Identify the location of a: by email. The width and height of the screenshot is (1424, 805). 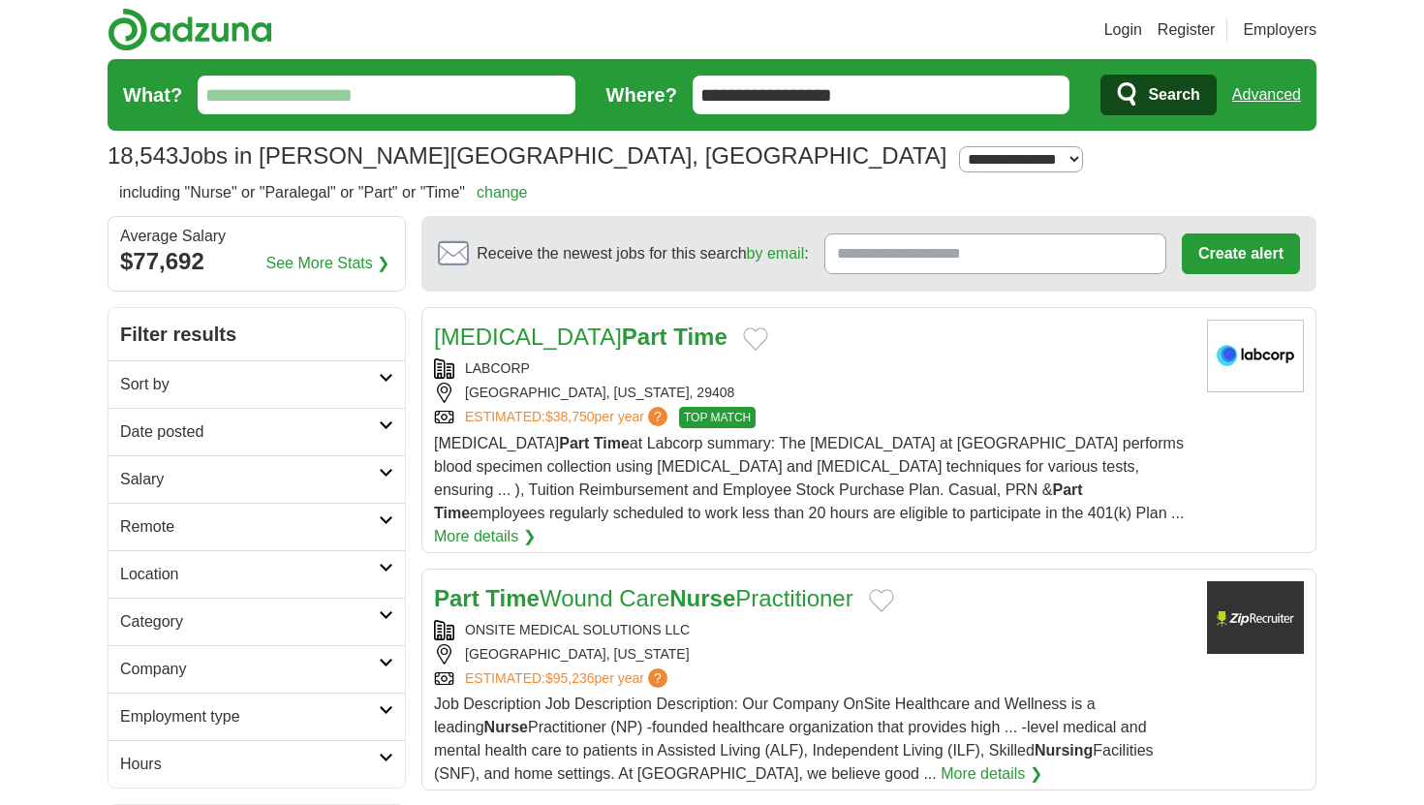
(776, 253).